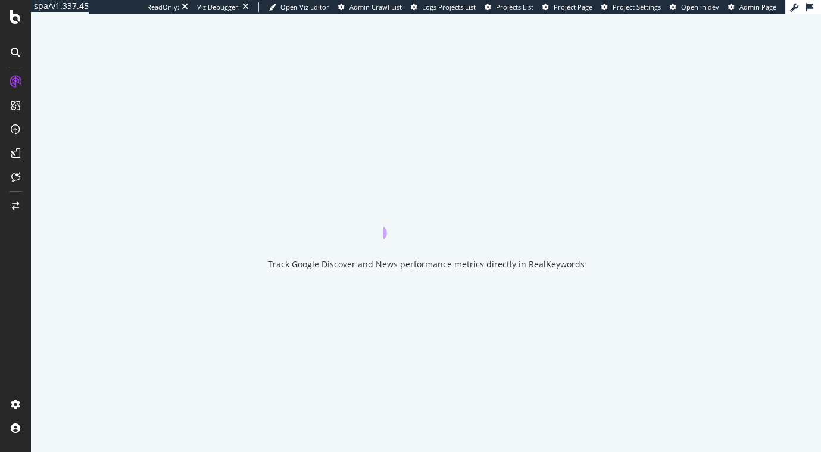 Image resolution: width=821 pixels, height=452 pixels. What do you see at coordinates (449, 7) in the screenshot?
I see `span: Logs Projects List` at bounding box center [449, 7].